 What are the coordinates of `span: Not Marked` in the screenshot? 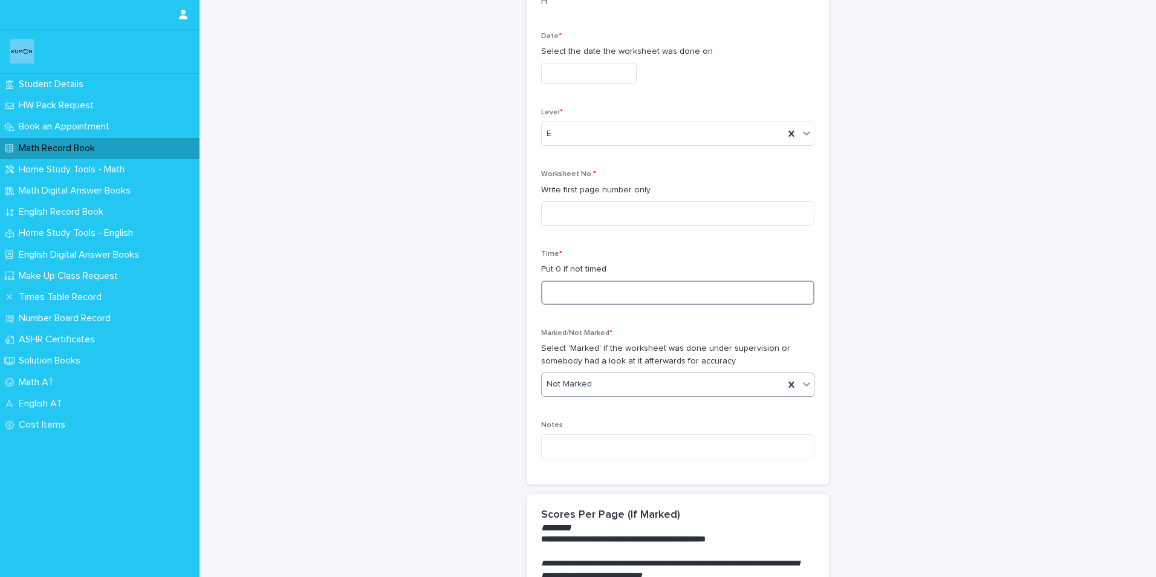 It's located at (569, 384).